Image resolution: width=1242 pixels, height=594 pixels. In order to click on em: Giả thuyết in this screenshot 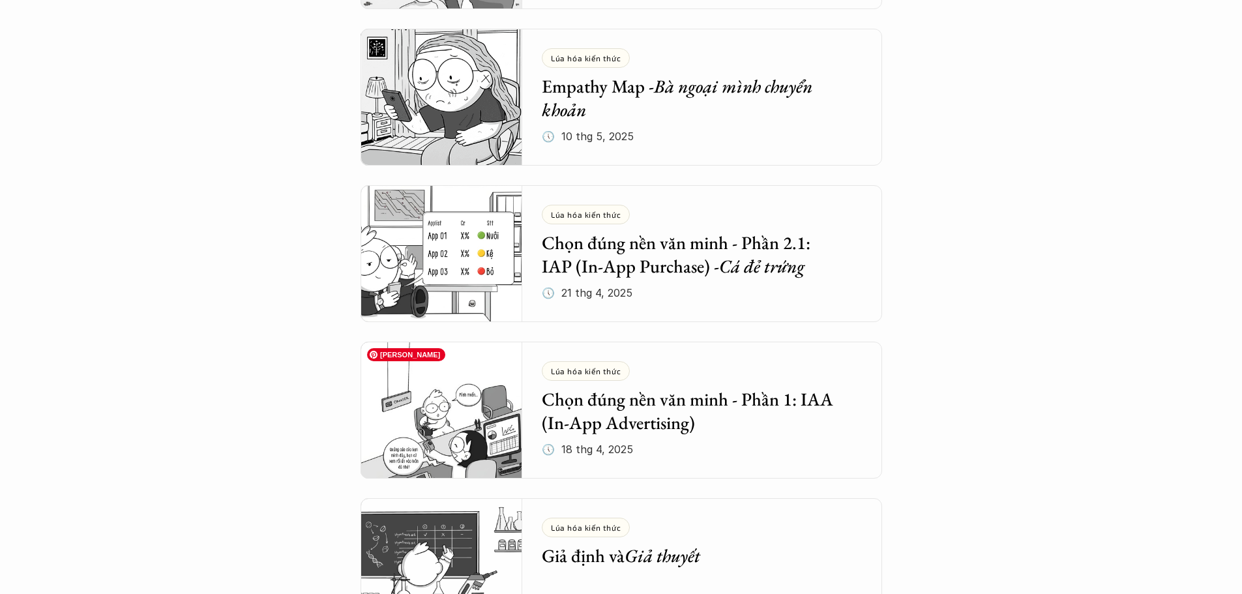, I will do `click(663, 556)`.